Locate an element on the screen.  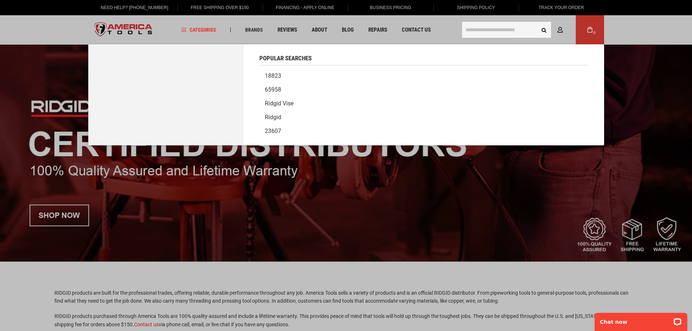
a: 65958 is located at coordinates (423, 90).